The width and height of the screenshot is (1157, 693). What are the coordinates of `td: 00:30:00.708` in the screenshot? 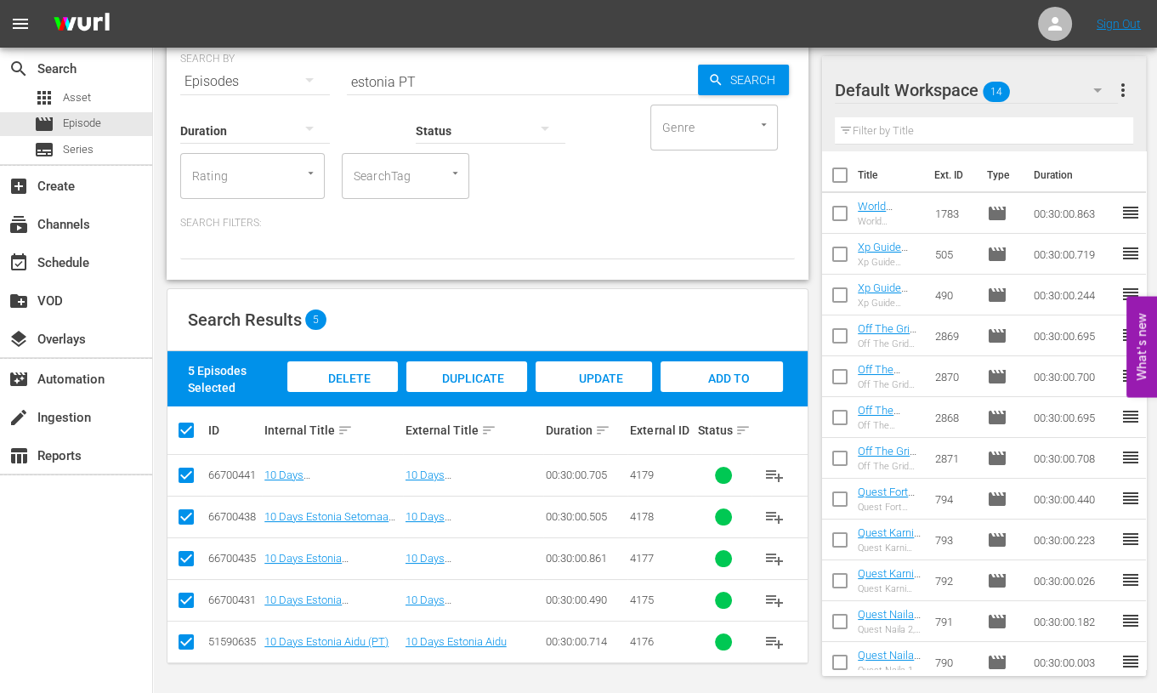 It's located at (1074, 458).